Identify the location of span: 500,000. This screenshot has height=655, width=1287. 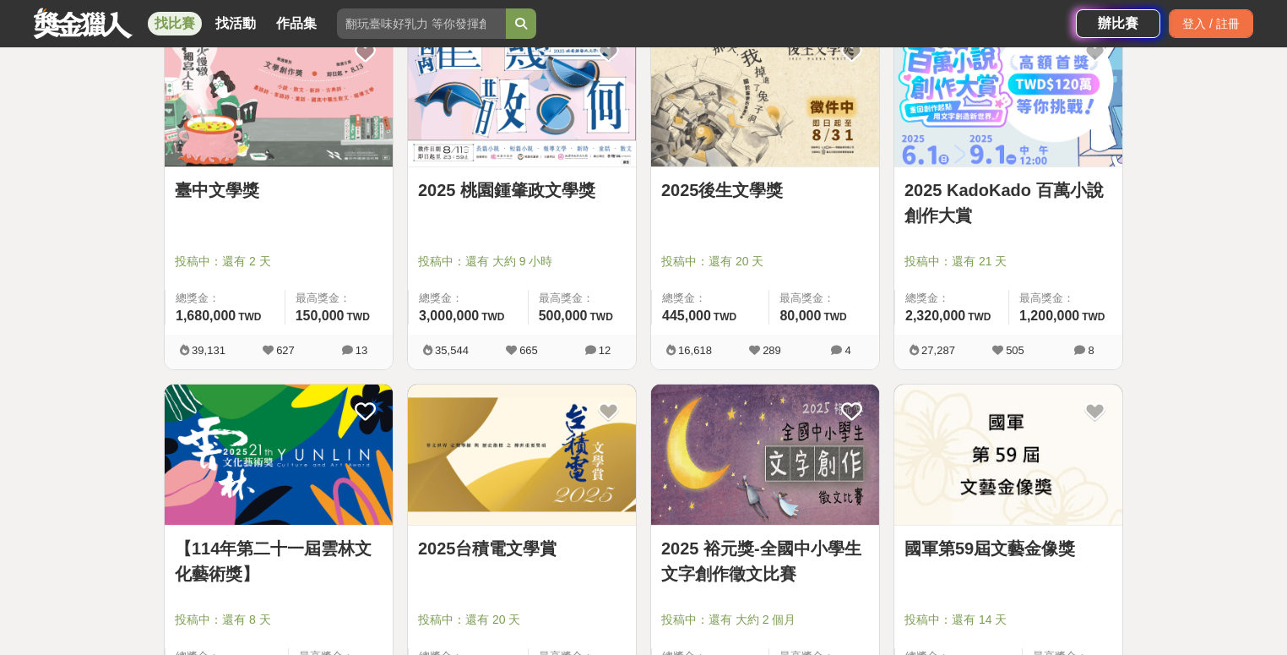
(563, 315).